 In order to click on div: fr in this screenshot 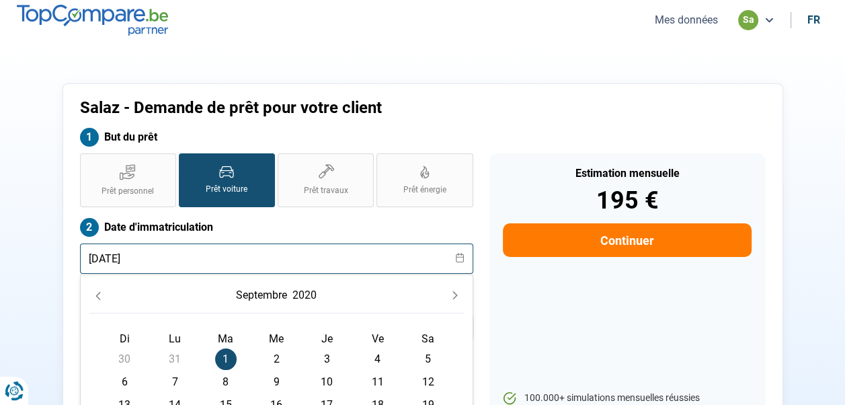, I will do `click(814, 19)`.